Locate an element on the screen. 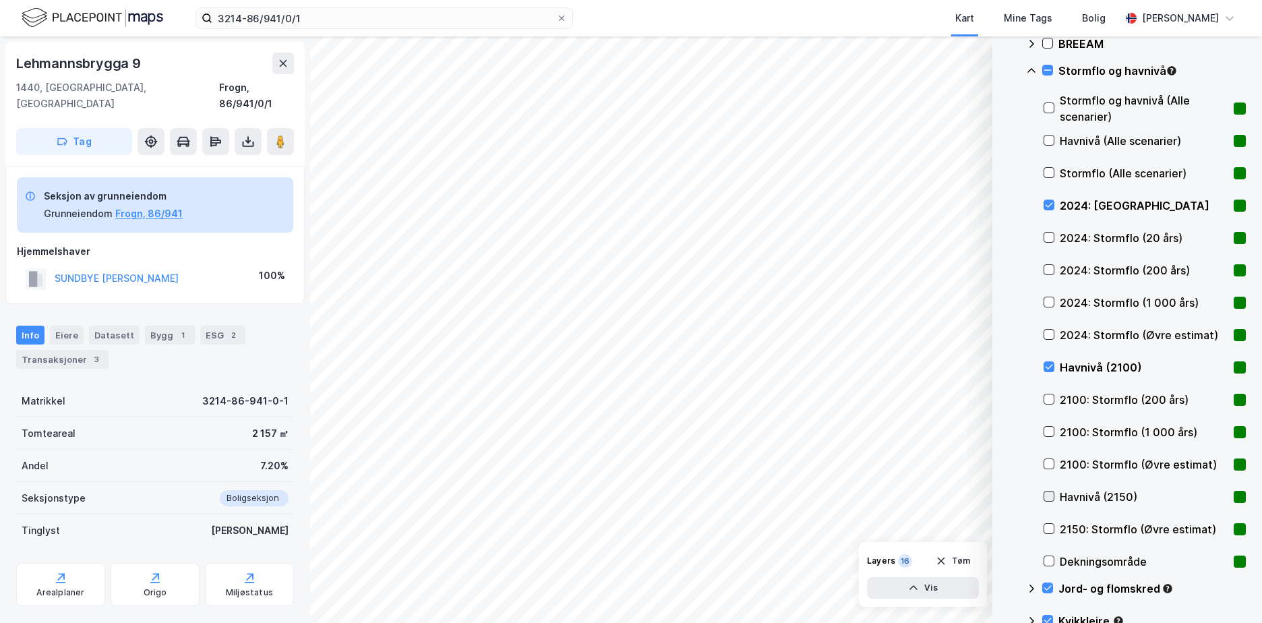  div: Havnivå (2150) is located at coordinates (1144, 497).